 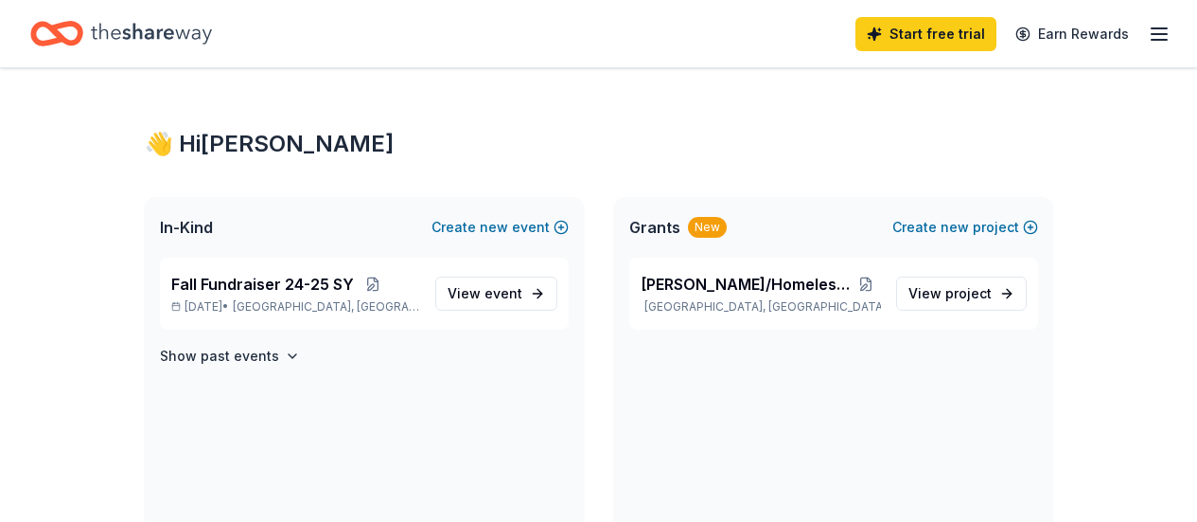 I want to click on span: project, so click(x=968, y=292).